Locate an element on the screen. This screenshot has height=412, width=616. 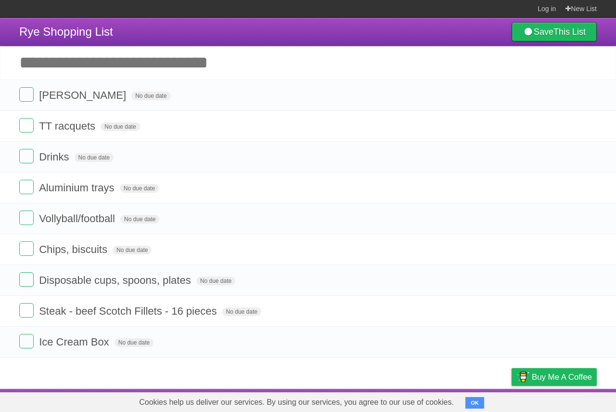
a: Buy me a coffee is located at coordinates (554, 377).